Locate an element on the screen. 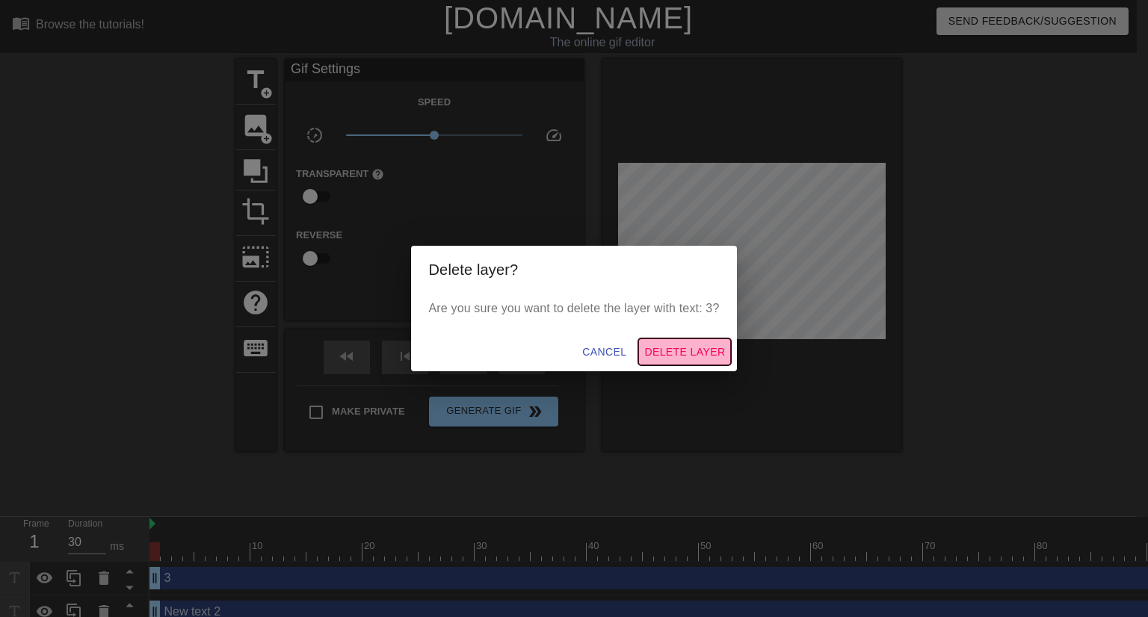  h2: Delete layer? is located at coordinates (574, 270).